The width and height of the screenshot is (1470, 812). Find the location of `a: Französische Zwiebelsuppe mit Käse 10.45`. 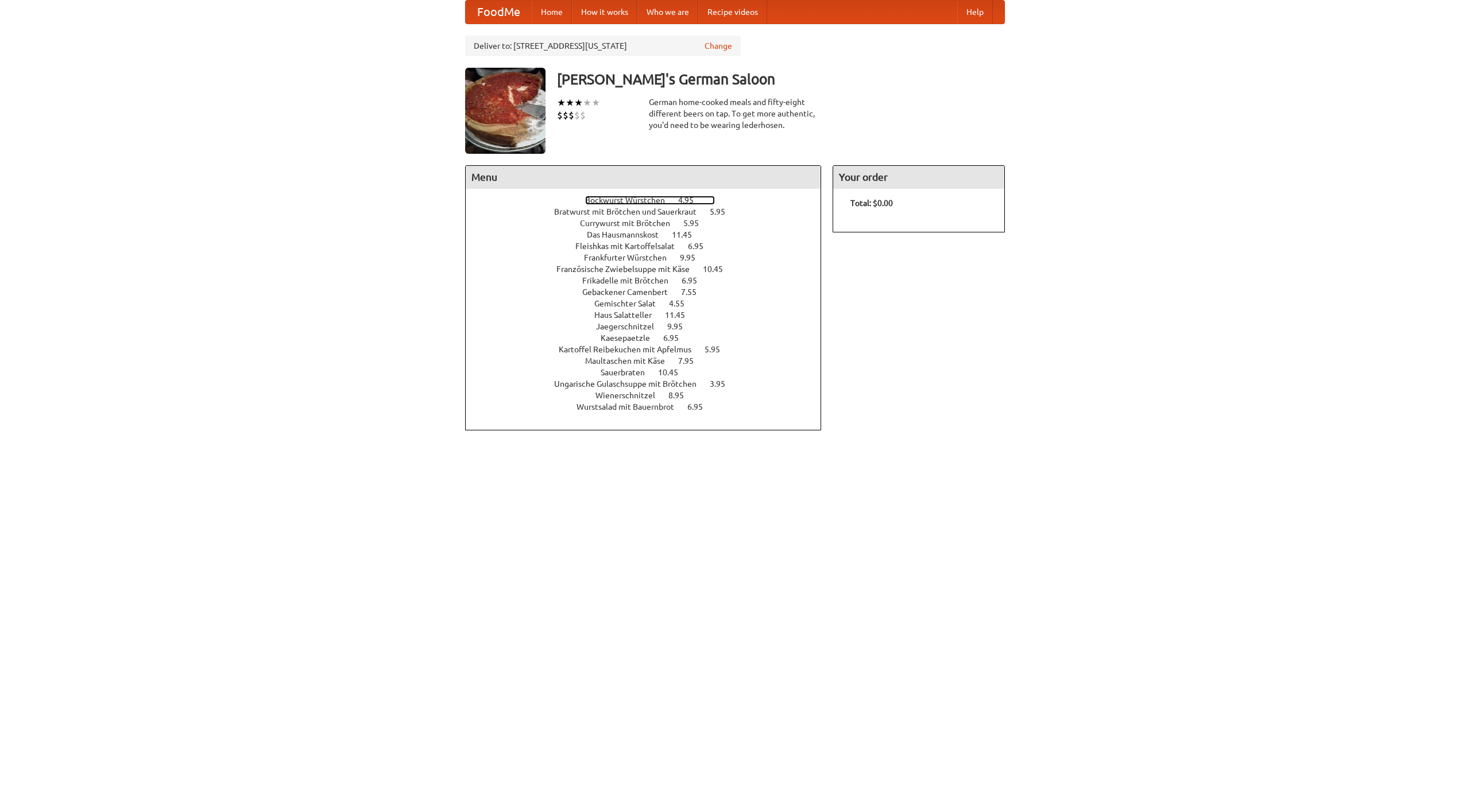

a: Französische Zwiebelsuppe mit Käse 10.45 is located at coordinates (651, 270).